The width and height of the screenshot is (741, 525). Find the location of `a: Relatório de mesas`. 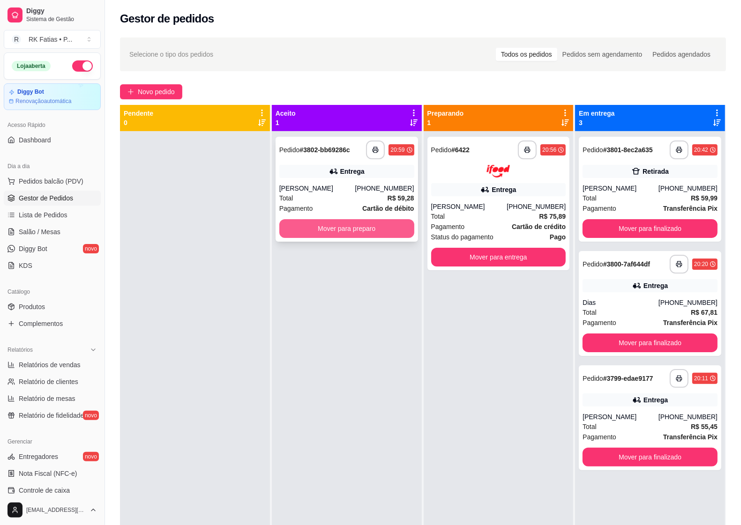

a: Relatório de mesas is located at coordinates (52, 399).